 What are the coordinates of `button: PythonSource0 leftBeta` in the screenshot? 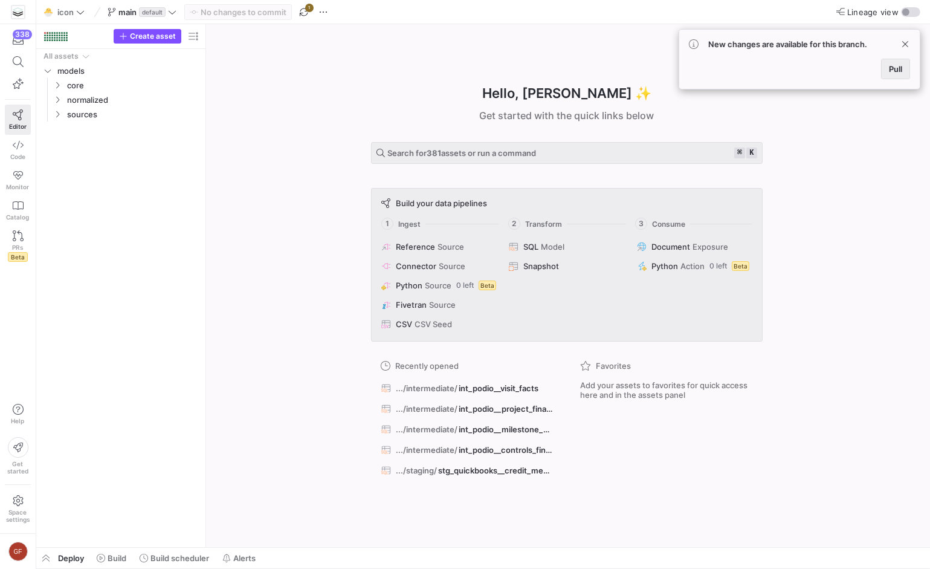 It's located at (439, 285).